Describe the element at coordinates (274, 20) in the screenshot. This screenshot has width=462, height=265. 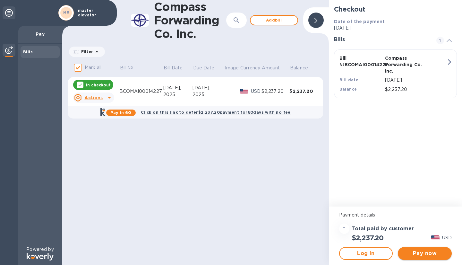
I see `button: Addbill` at that location.